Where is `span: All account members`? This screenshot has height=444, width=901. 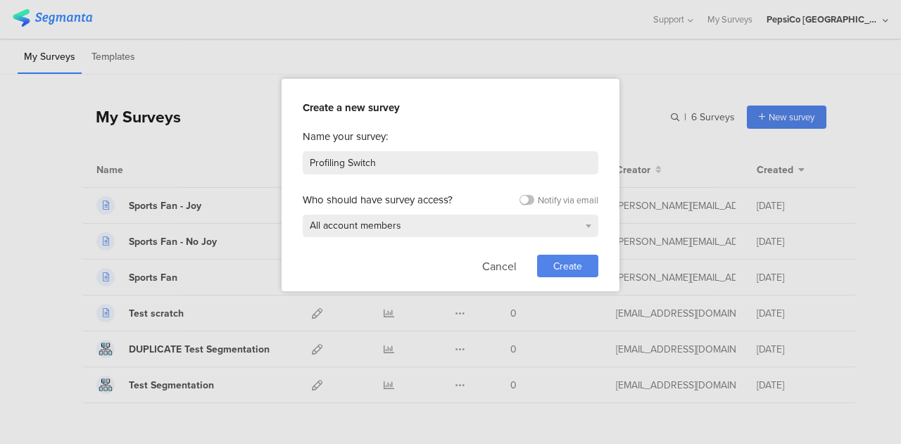 span: All account members is located at coordinates (356, 225).